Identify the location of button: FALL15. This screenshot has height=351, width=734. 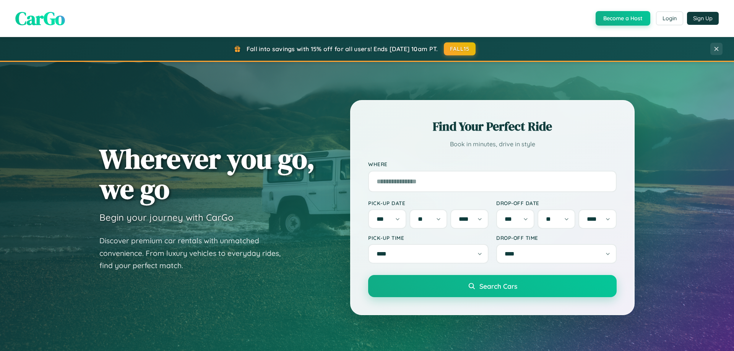
(460, 49).